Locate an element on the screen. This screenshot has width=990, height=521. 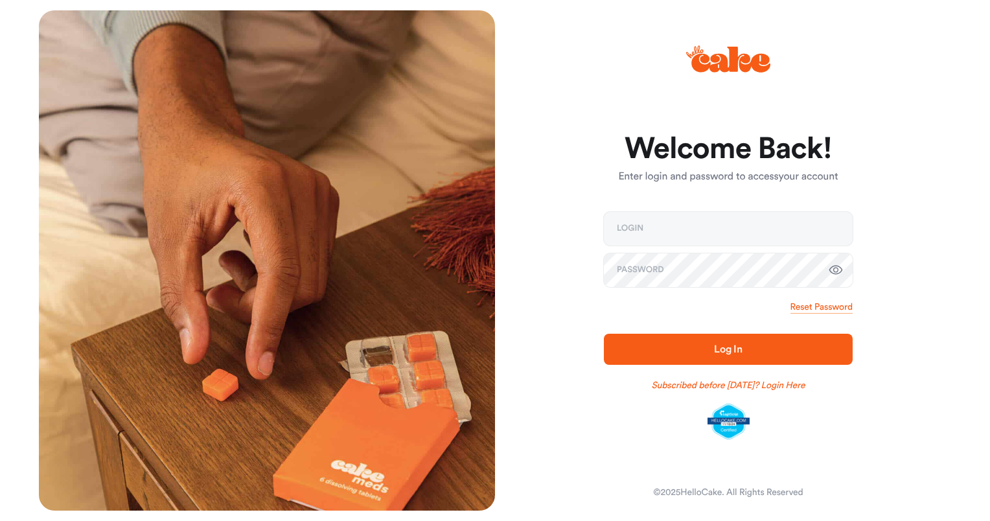
button: Log In is located at coordinates (728, 349).